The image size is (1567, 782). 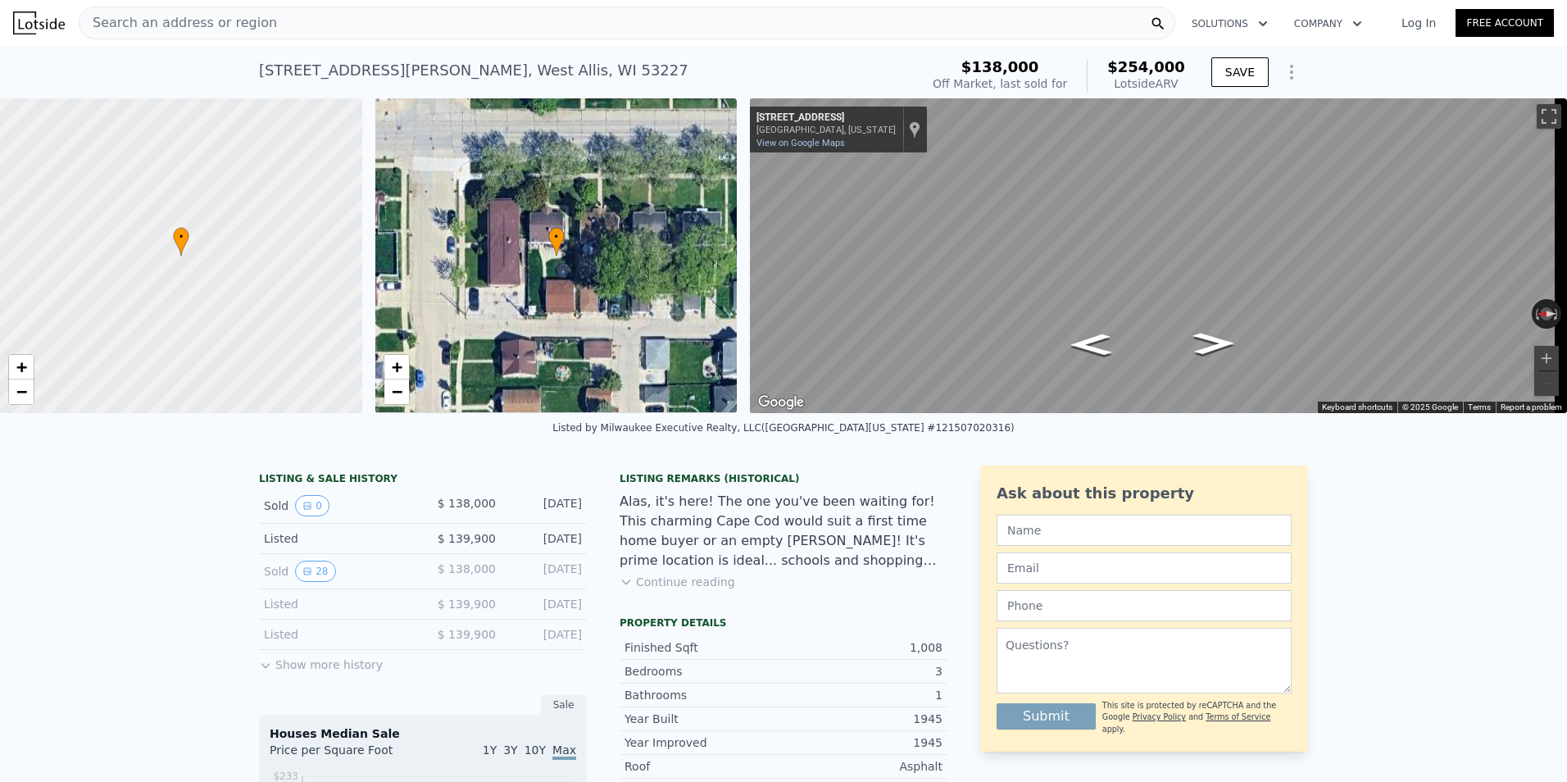 I want to click on a: Show location on map, so click(x=915, y=129).